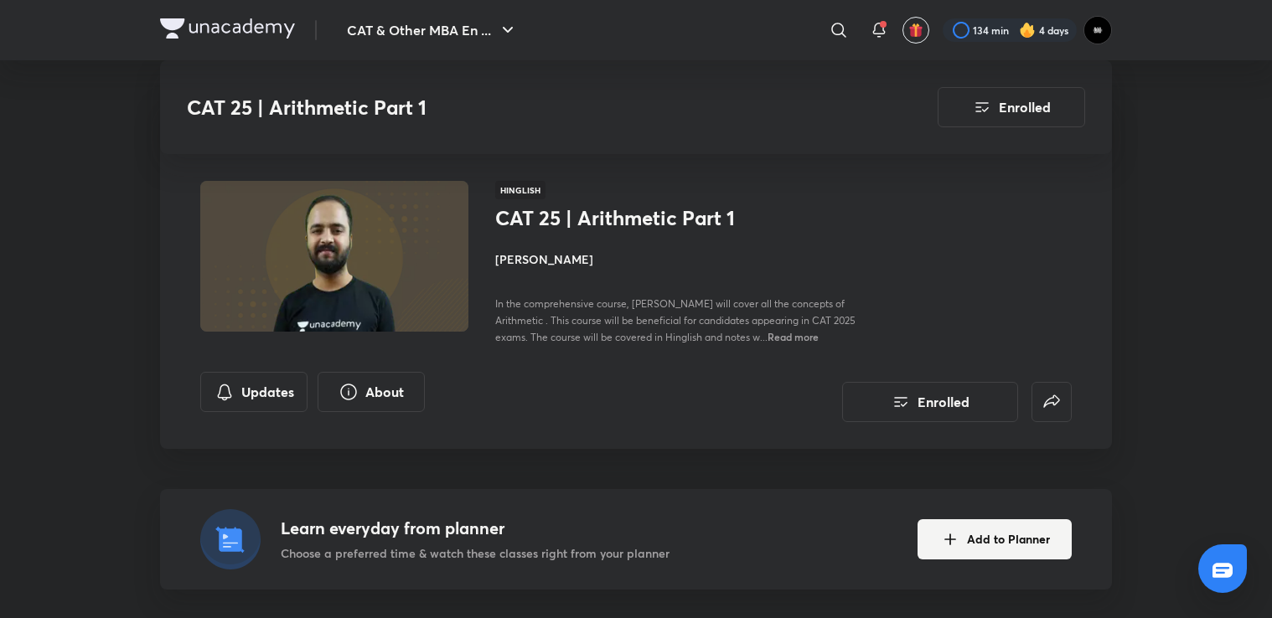 The height and width of the screenshot is (618, 1272). Describe the element at coordinates (475, 529) in the screenshot. I see `h4: Learn everyday from planner` at that location.